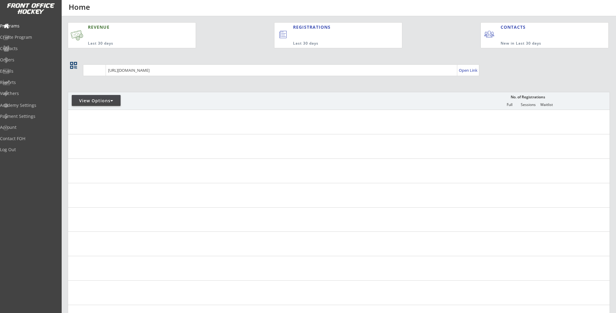 The width and height of the screenshot is (616, 313). What do you see at coordinates (528, 97) in the screenshot?
I see `div: No. of Registrations` at bounding box center [528, 97].